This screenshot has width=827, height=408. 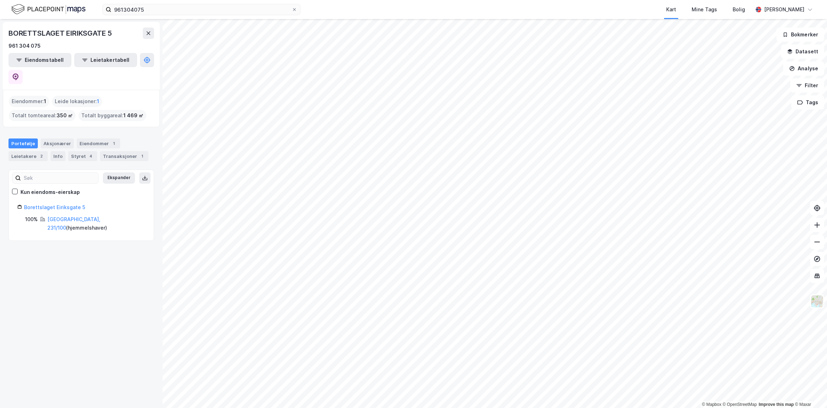 What do you see at coordinates (817, 301) in the screenshot?
I see `img: Z` at bounding box center [817, 301].